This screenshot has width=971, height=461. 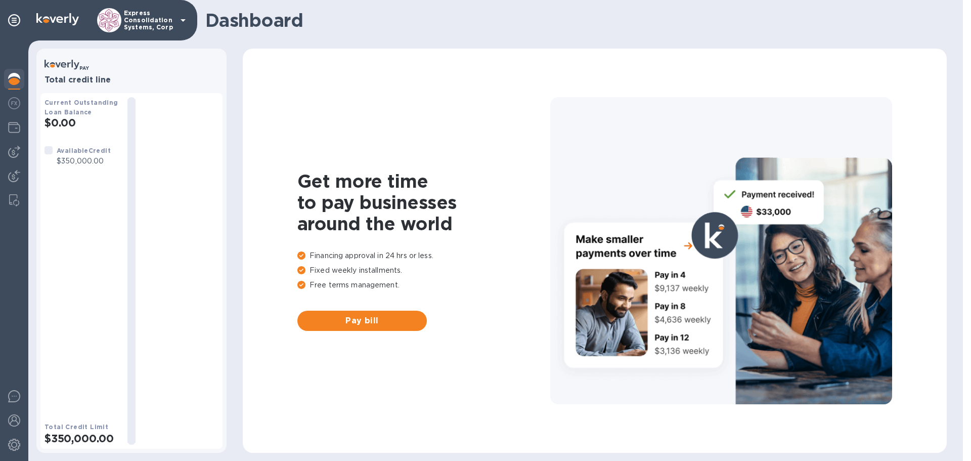 What do you see at coordinates (424, 285) in the screenshot?
I see `p: Free terms management.` at bounding box center [424, 285].